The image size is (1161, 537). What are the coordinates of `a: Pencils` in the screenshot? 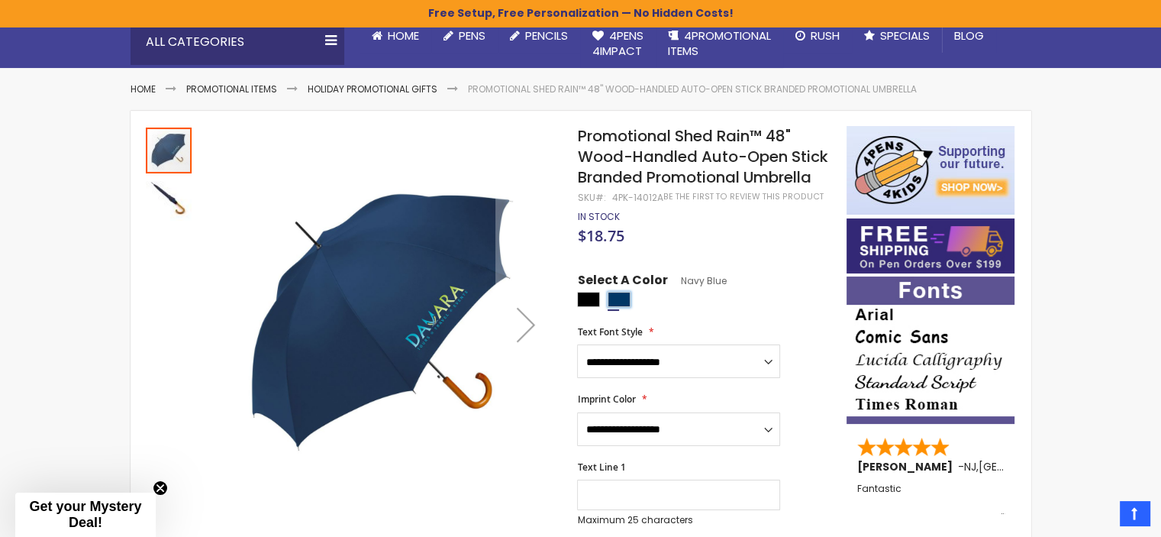 It's located at (539, 36).